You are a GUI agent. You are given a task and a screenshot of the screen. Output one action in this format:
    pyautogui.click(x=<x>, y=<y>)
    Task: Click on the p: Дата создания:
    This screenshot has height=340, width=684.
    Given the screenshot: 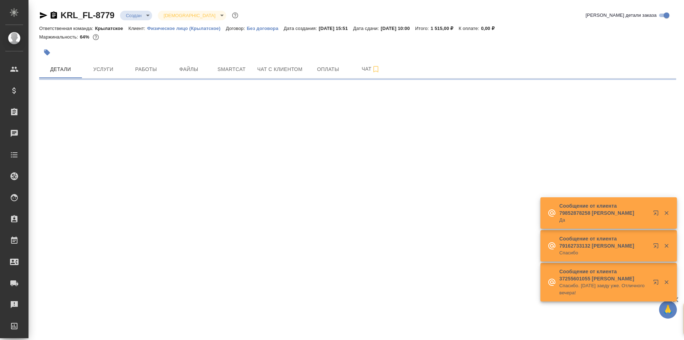 What is the action you would take?
    pyautogui.click(x=301, y=28)
    